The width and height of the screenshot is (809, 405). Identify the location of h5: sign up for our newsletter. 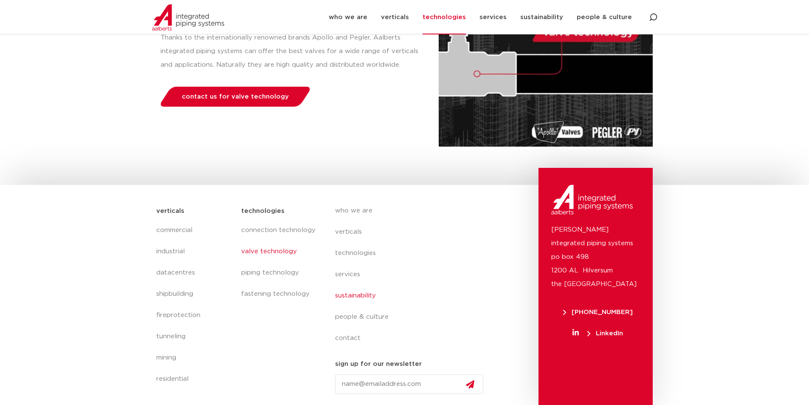
(378, 364).